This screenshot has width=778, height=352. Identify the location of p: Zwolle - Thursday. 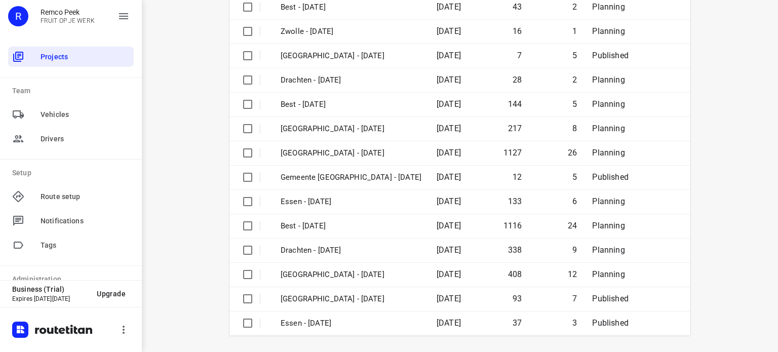
(351, 129).